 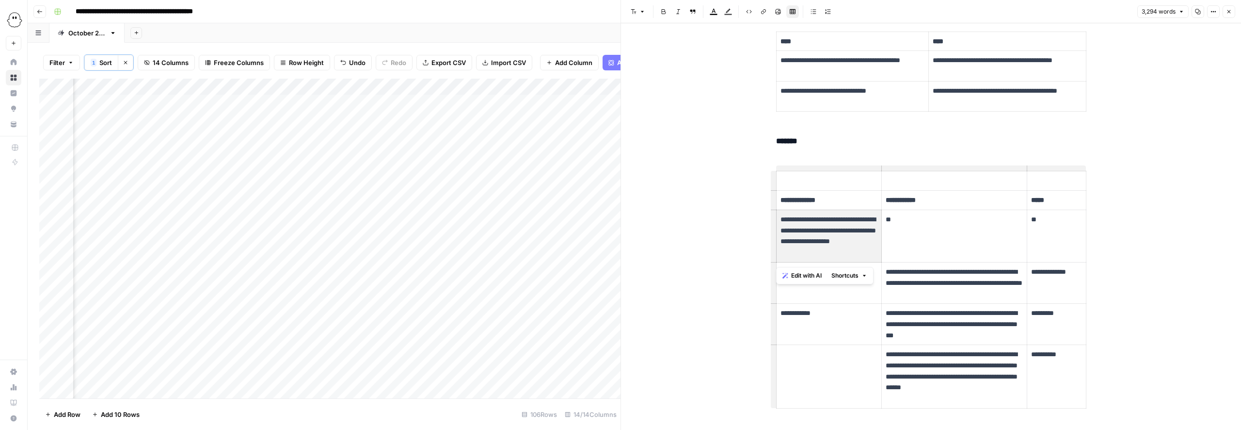 I want to click on div: 106 Rows, so click(x=539, y=414).